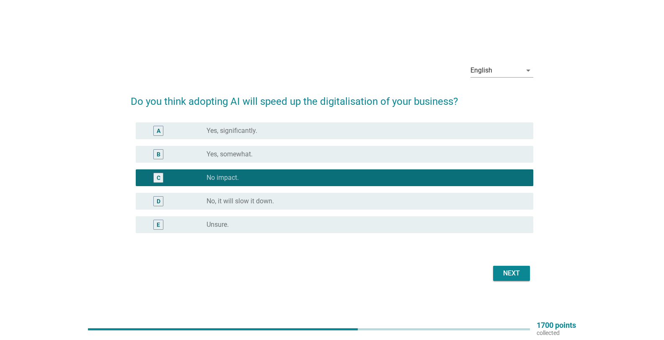  What do you see at coordinates (158, 177) in the screenshot?
I see `div: C` at bounding box center [158, 177].